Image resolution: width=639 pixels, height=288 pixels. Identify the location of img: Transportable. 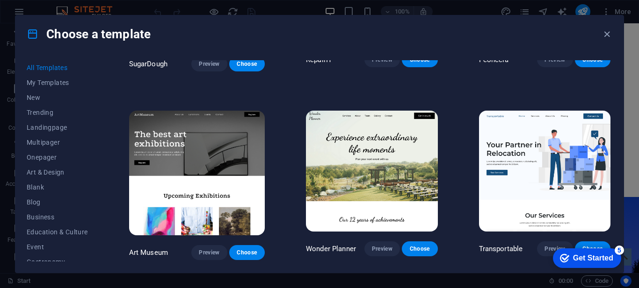
(545, 171).